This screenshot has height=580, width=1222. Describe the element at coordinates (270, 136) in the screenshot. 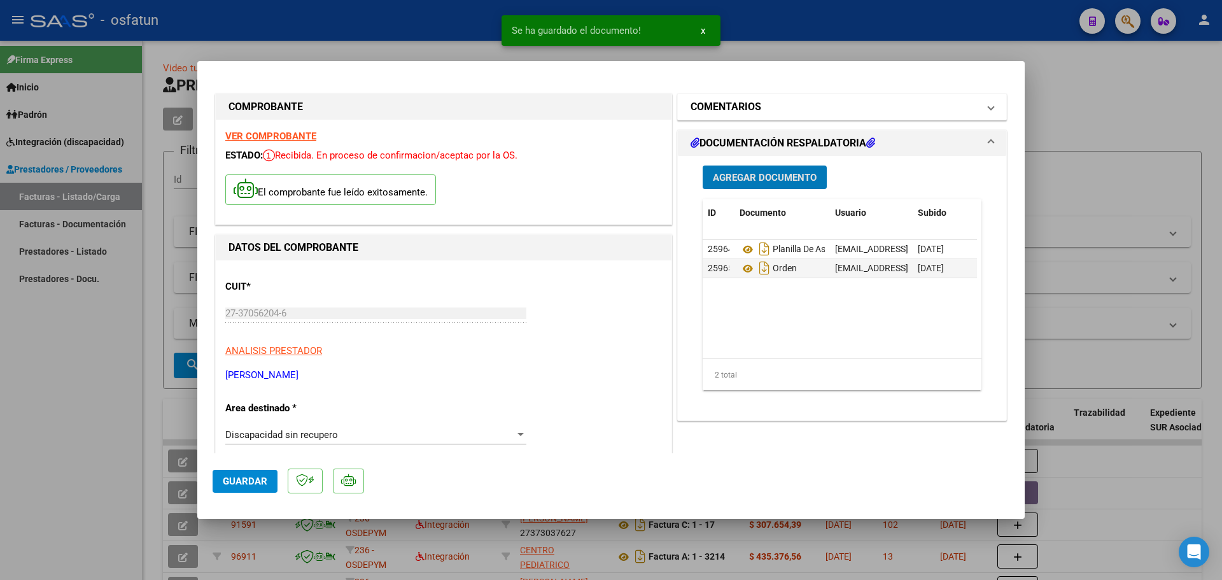

I see `a: VER COMPROBANTE` at that location.